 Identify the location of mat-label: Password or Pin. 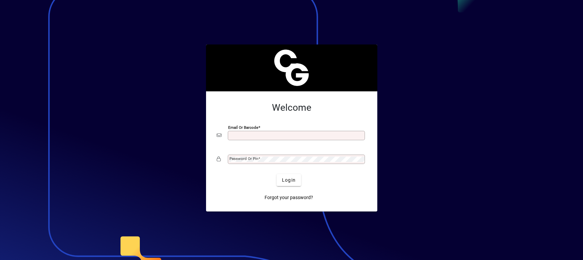
(244, 158).